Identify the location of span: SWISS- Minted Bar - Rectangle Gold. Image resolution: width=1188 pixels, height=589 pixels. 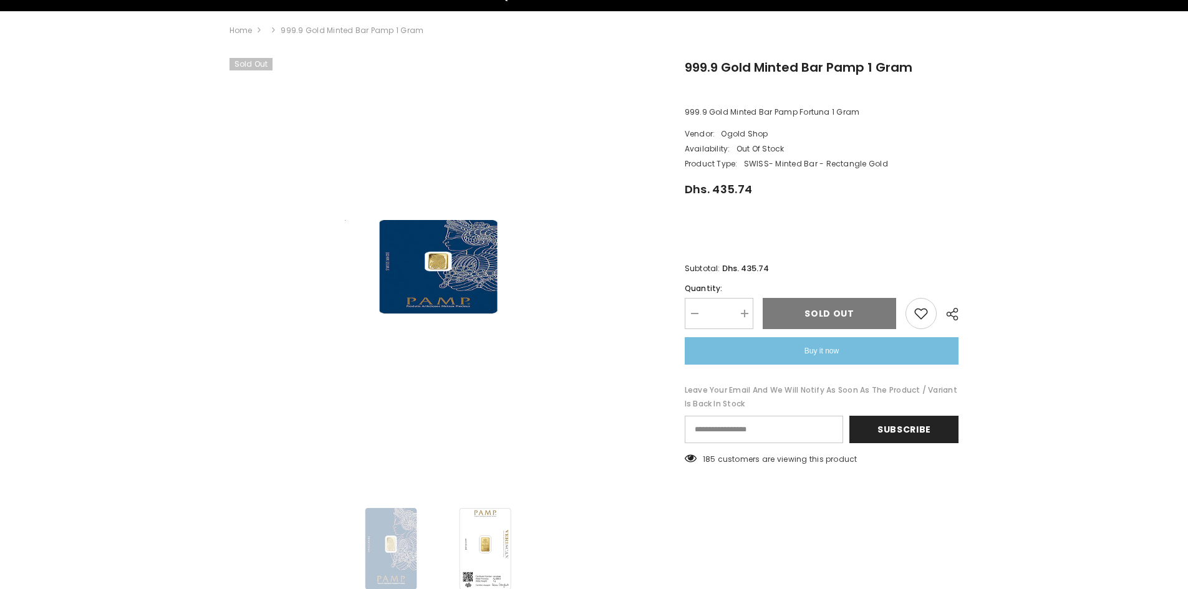
(813, 164).